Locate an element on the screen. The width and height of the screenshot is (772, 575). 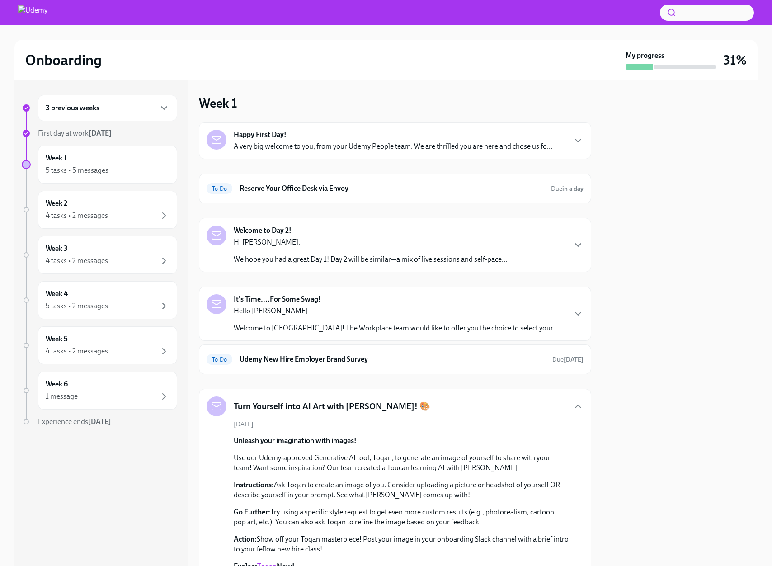
span: August 30th, 2025 13:00 is located at coordinates (568, 189).